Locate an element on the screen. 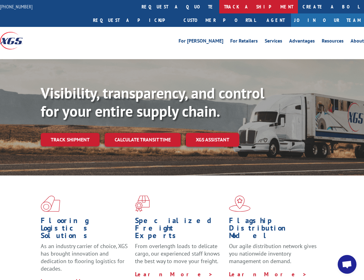 This screenshot has width=364, height=280. a: Track shipment is located at coordinates (70, 140).